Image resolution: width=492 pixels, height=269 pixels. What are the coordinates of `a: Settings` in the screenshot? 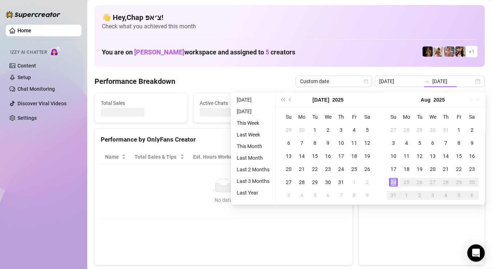 It's located at (27, 118).